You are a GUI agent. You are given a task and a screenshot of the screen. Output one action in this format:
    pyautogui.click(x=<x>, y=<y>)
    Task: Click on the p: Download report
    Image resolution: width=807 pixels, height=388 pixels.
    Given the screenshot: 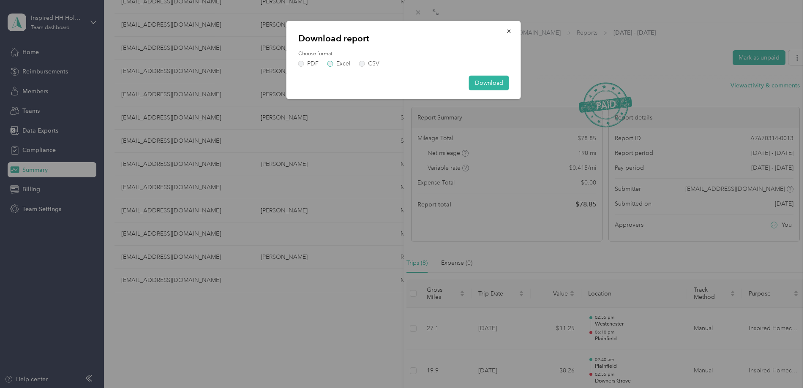 What is the action you would take?
    pyautogui.click(x=404, y=38)
    